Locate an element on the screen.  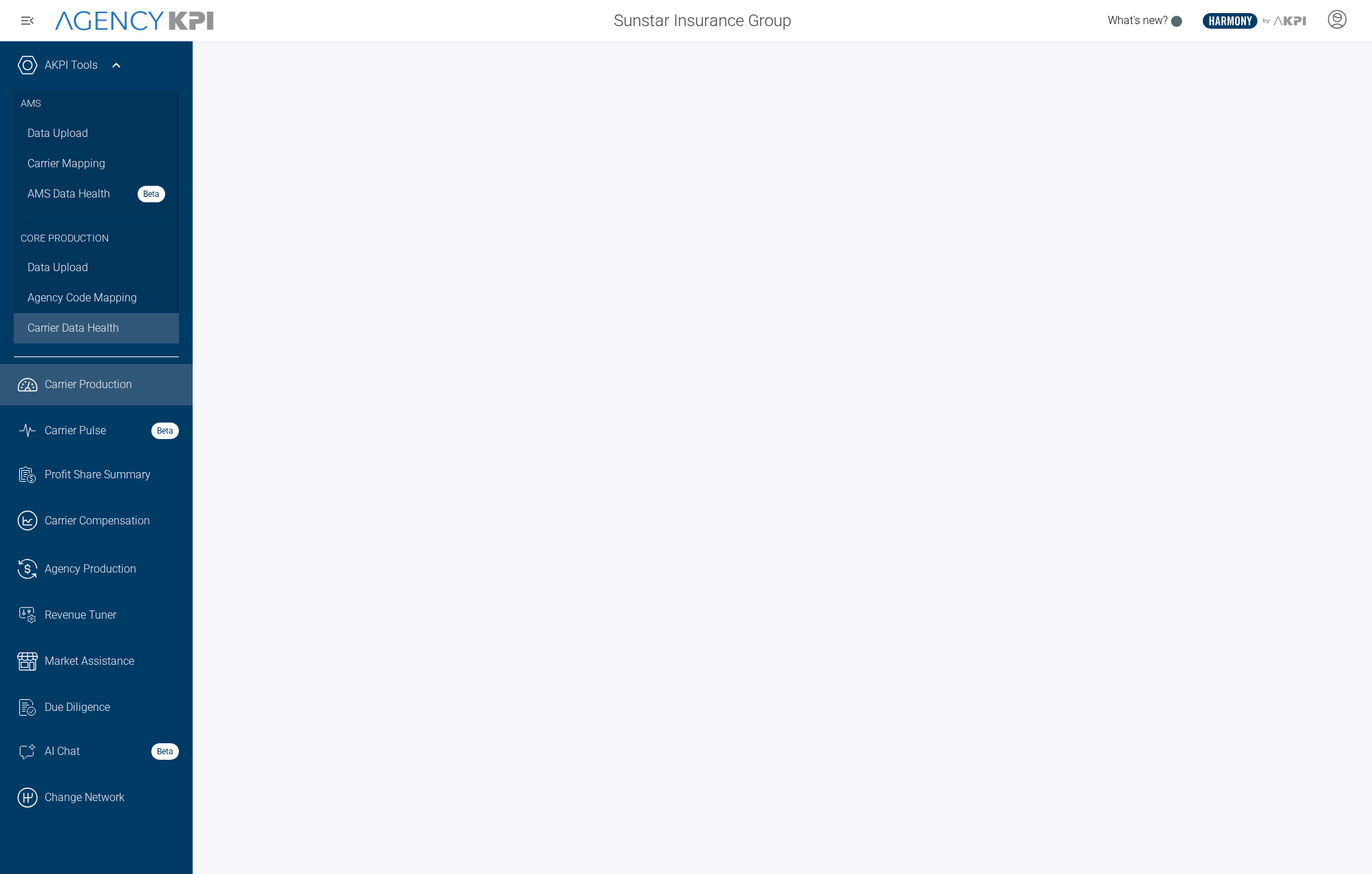
span: Carrier Data Health is located at coordinates (73, 328).